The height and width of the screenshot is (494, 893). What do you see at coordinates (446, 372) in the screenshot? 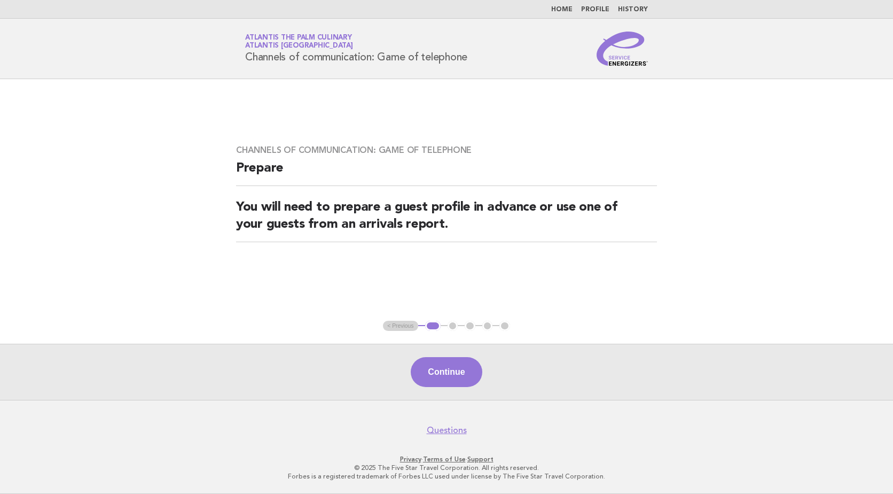
I see `button: Continue` at bounding box center [446, 372].